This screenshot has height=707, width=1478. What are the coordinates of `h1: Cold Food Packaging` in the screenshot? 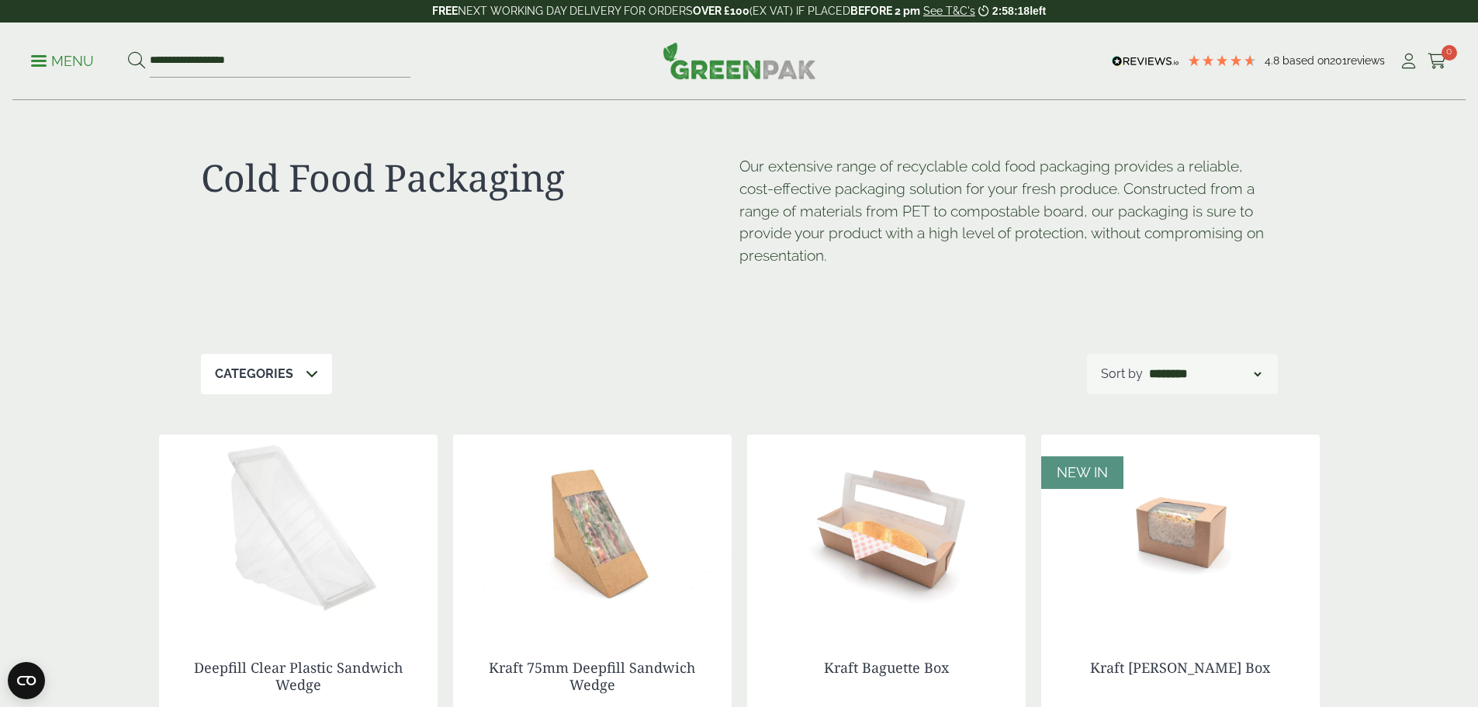 It's located at (470, 178).